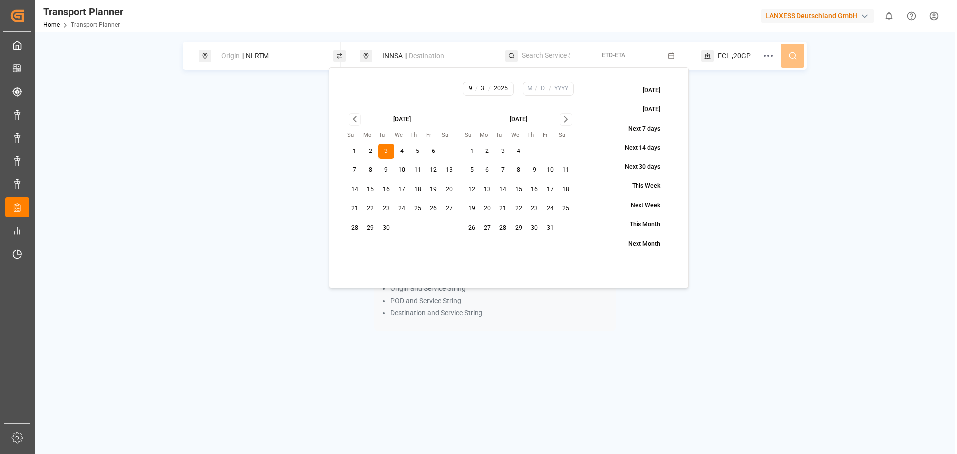  I want to click on input: Search Service String, so click(546, 56).